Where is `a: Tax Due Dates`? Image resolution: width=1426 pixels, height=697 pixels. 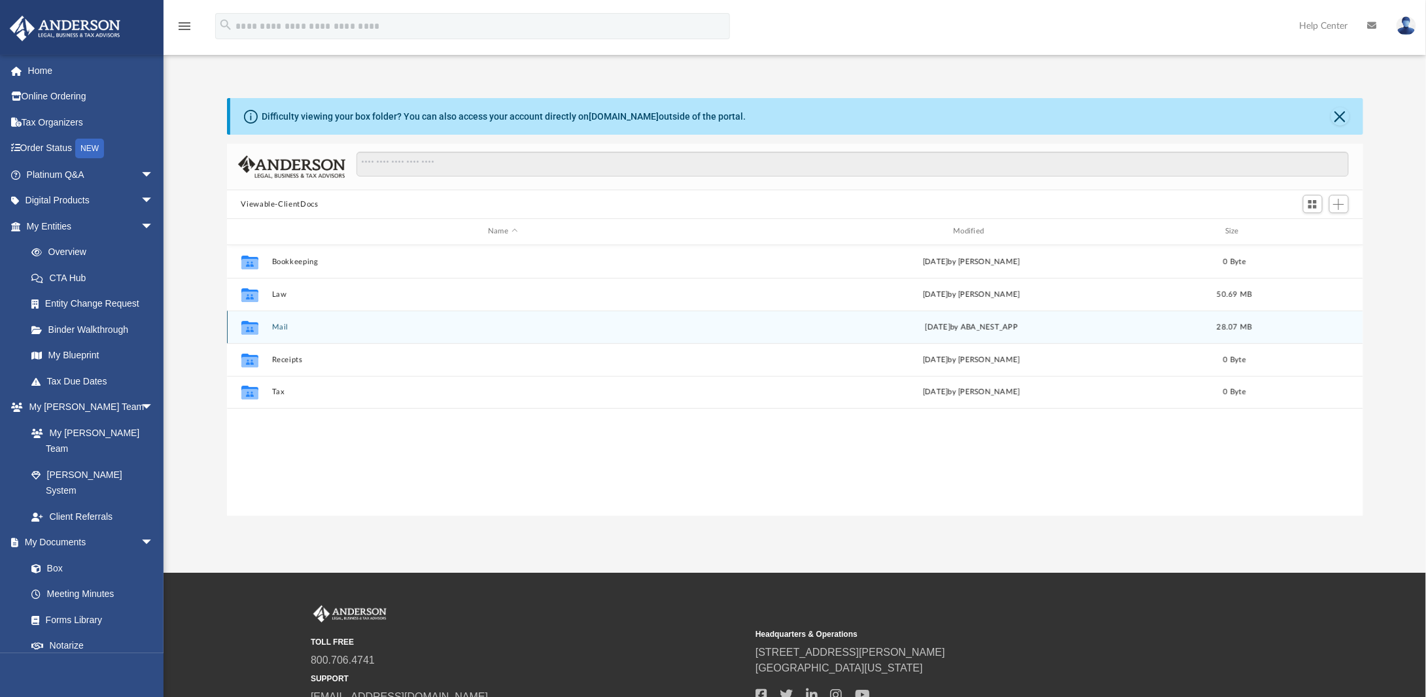
a: Tax Due Dates is located at coordinates (96, 381).